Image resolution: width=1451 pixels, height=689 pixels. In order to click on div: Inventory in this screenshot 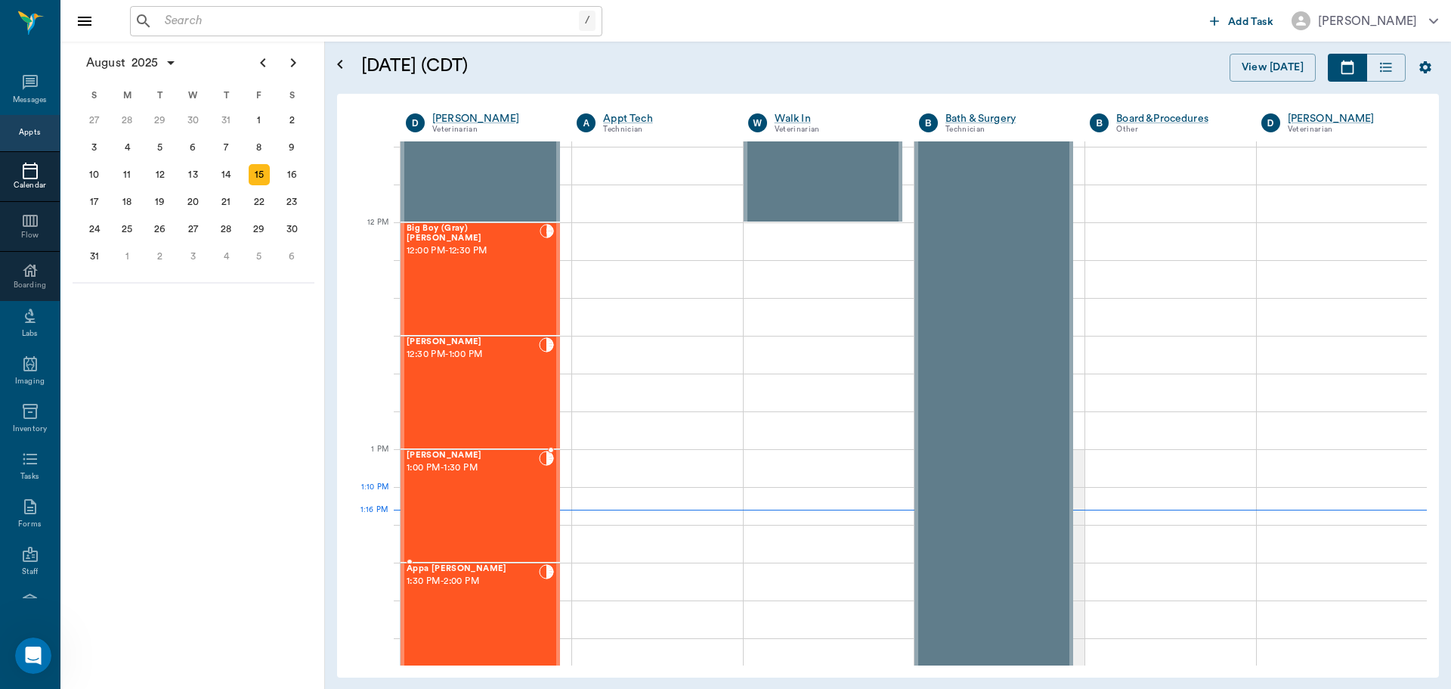, I will do `click(29, 429)`.